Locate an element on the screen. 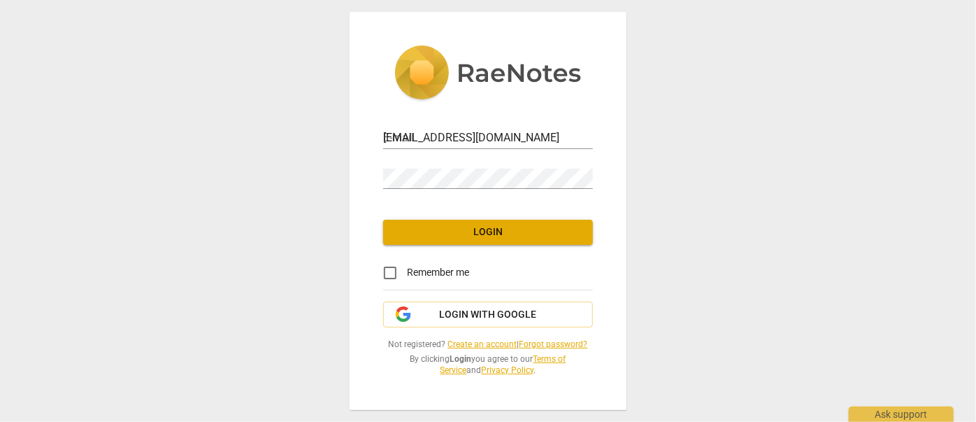  span: Remember me is located at coordinates (438, 272).